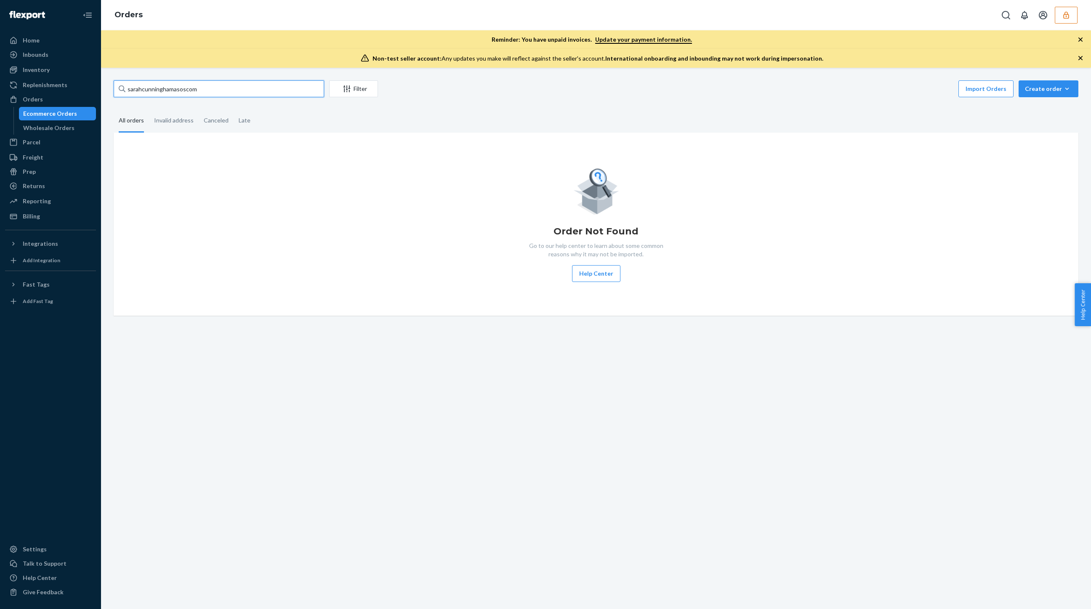  Describe the element at coordinates (41, 260) in the screenshot. I see `div: Add Integration` at that location.